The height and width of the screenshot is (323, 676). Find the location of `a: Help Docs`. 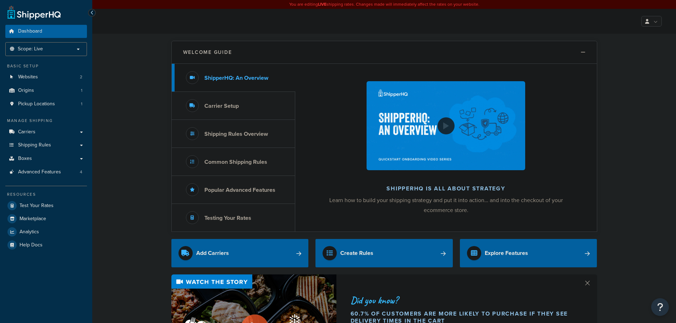

a: Help Docs is located at coordinates (46, 245).